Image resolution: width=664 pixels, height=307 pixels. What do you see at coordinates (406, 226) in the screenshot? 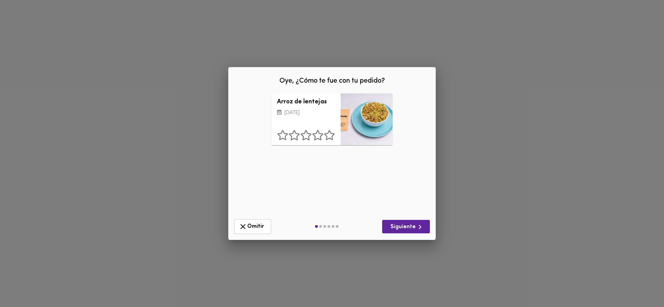
I see `button: Siguiente` at bounding box center [406, 226].